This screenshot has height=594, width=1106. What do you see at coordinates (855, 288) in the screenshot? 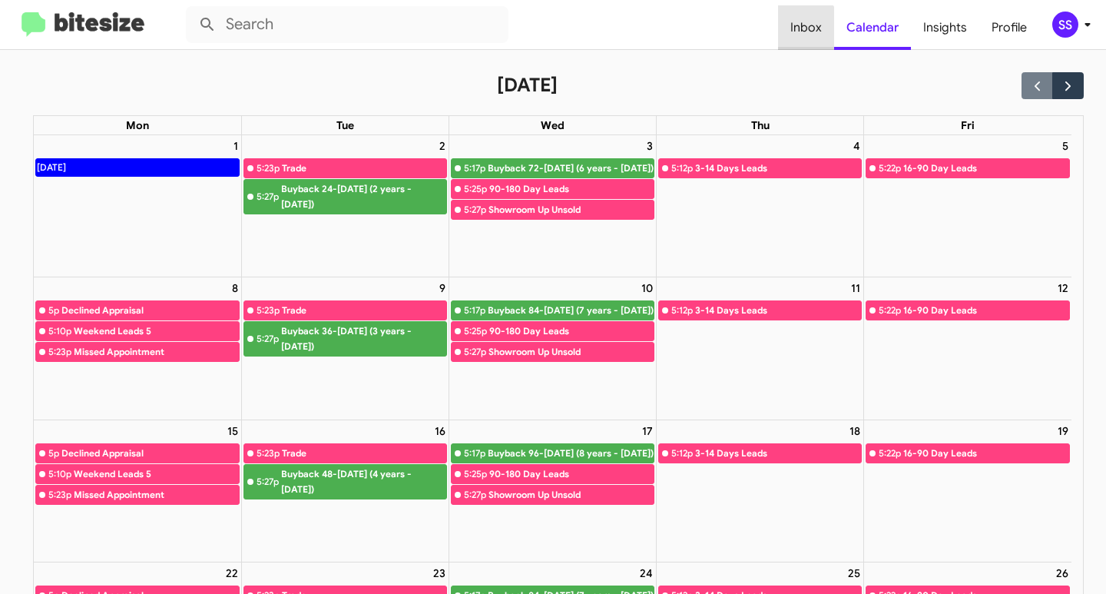
I see `a: September 11, 2025` at bounding box center [855, 288].